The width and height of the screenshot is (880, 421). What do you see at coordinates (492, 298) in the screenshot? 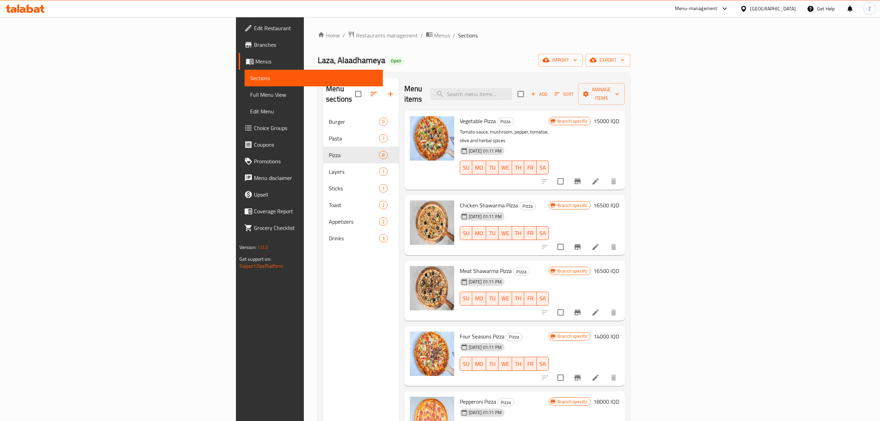
I see `span: TU` at bounding box center [492, 298].